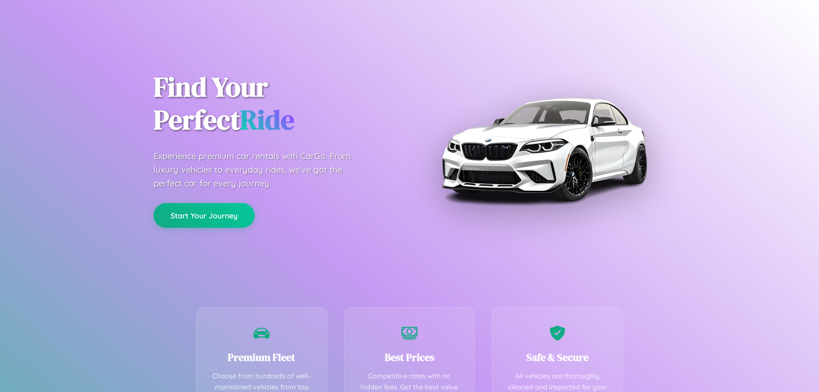 The width and height of the screenshot is (819, 392). I want to click on button: Start Your Journey, so click(204, 215).